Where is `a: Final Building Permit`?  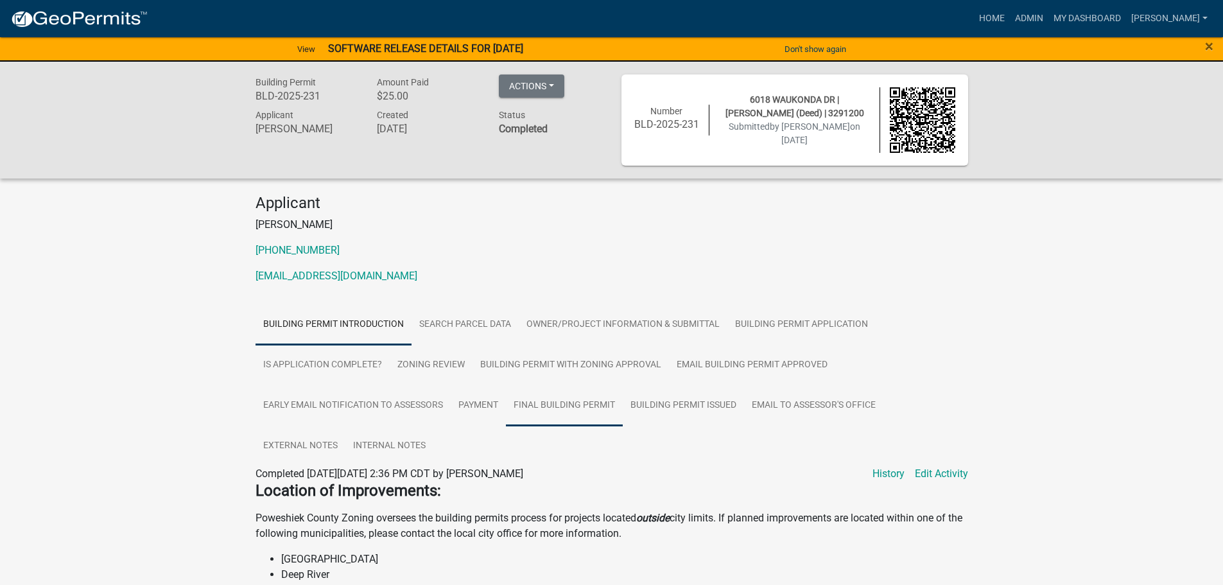 a: Final Building Permit is located at coordinates (564, 406).